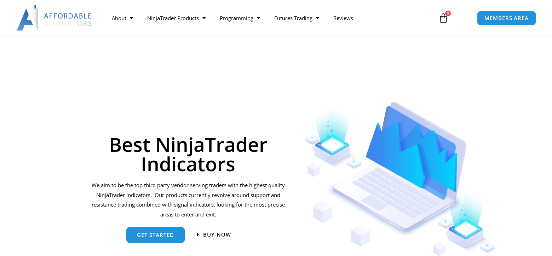  Describe the element at coordinates (296, 18) in the screenshot. I see `a: Futures Trading` at that location.